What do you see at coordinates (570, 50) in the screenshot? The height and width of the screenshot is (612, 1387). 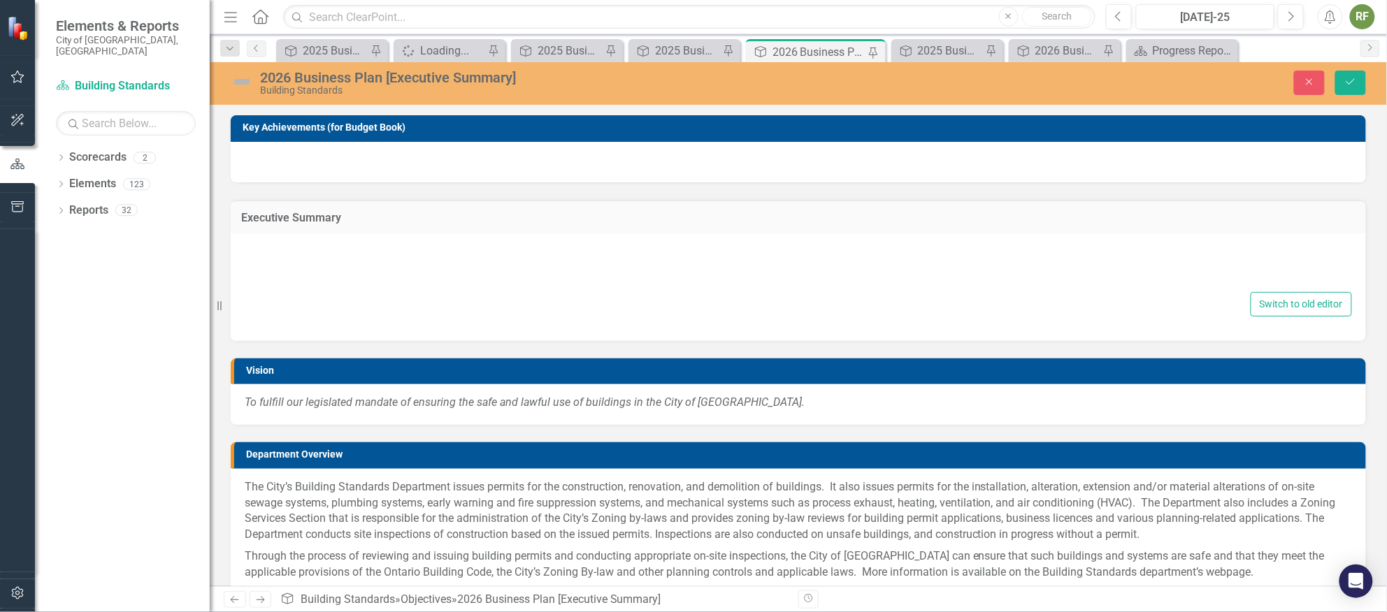 I see `div: 2025 Business Plan [Objective #1]` at bounding box center [570, 50].